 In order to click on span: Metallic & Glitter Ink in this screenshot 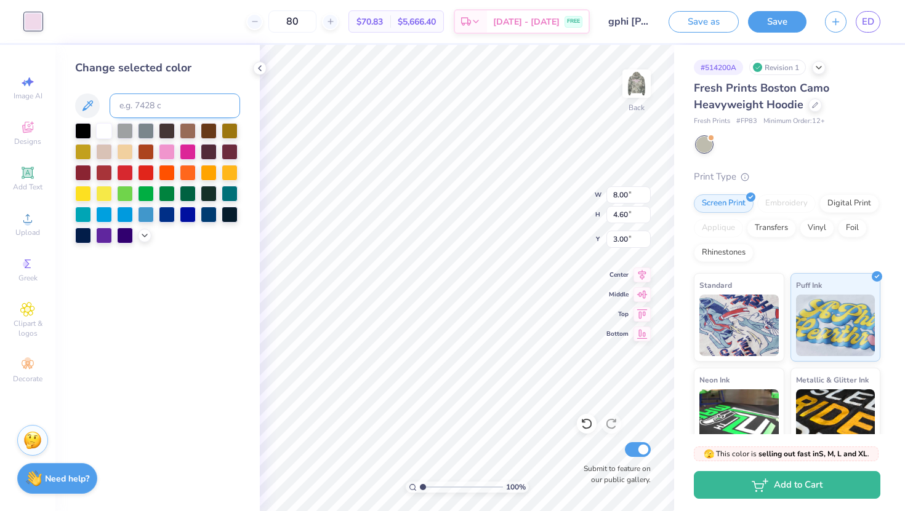, I will do `click(832, 380)`.